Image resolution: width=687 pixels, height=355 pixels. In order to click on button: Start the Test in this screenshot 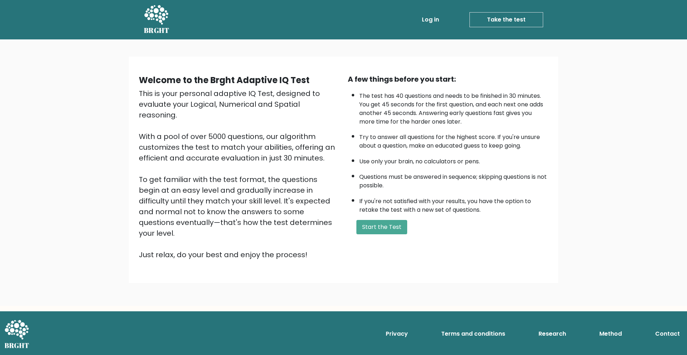, I will do `click(382, 227)`.